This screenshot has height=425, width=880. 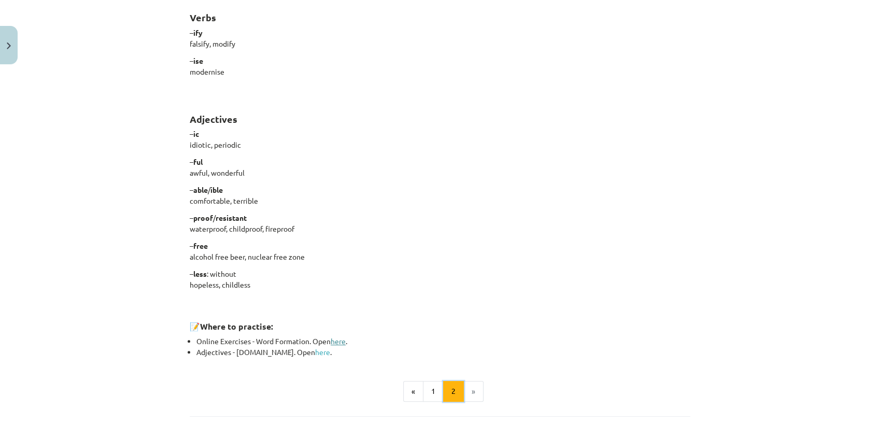 I want to click on b: ful, so click(x=198, y=162).